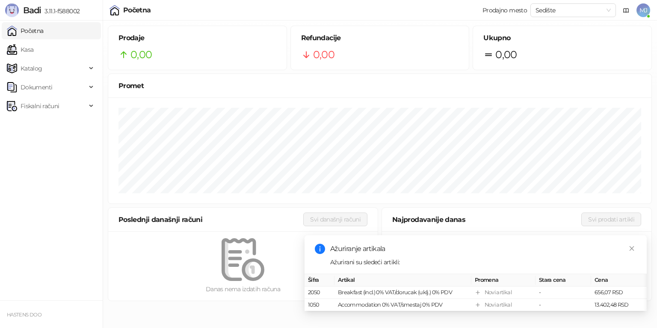 This screenshot has width=657, height=328. Describe the element at coordinates (563, 280) in the screenshot. I see `th: Stara cena` at that location.